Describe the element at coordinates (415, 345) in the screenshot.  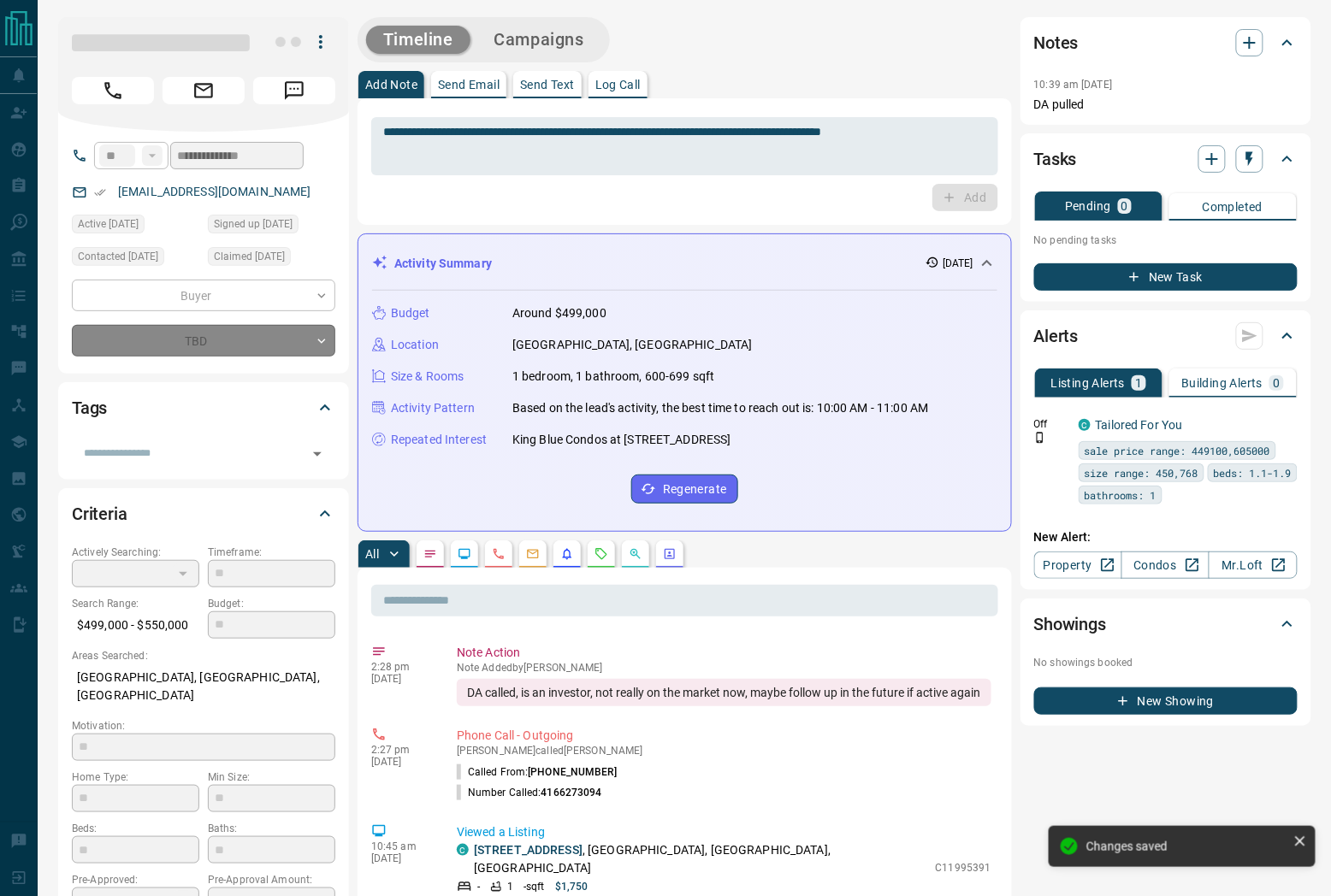
I see `p: Location` at that location.